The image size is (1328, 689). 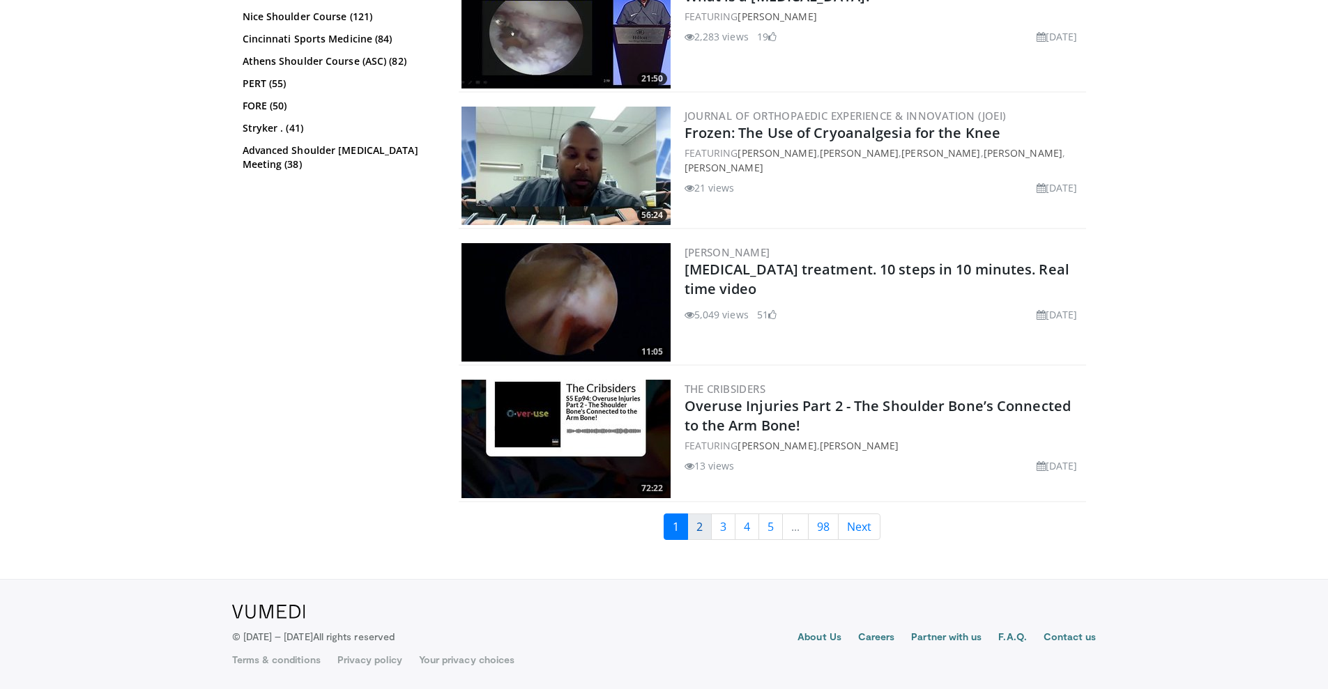 What do you see at coordinates (767, 314) in the screenshot?
I see `li: 51` at bounding box center [767, 314].